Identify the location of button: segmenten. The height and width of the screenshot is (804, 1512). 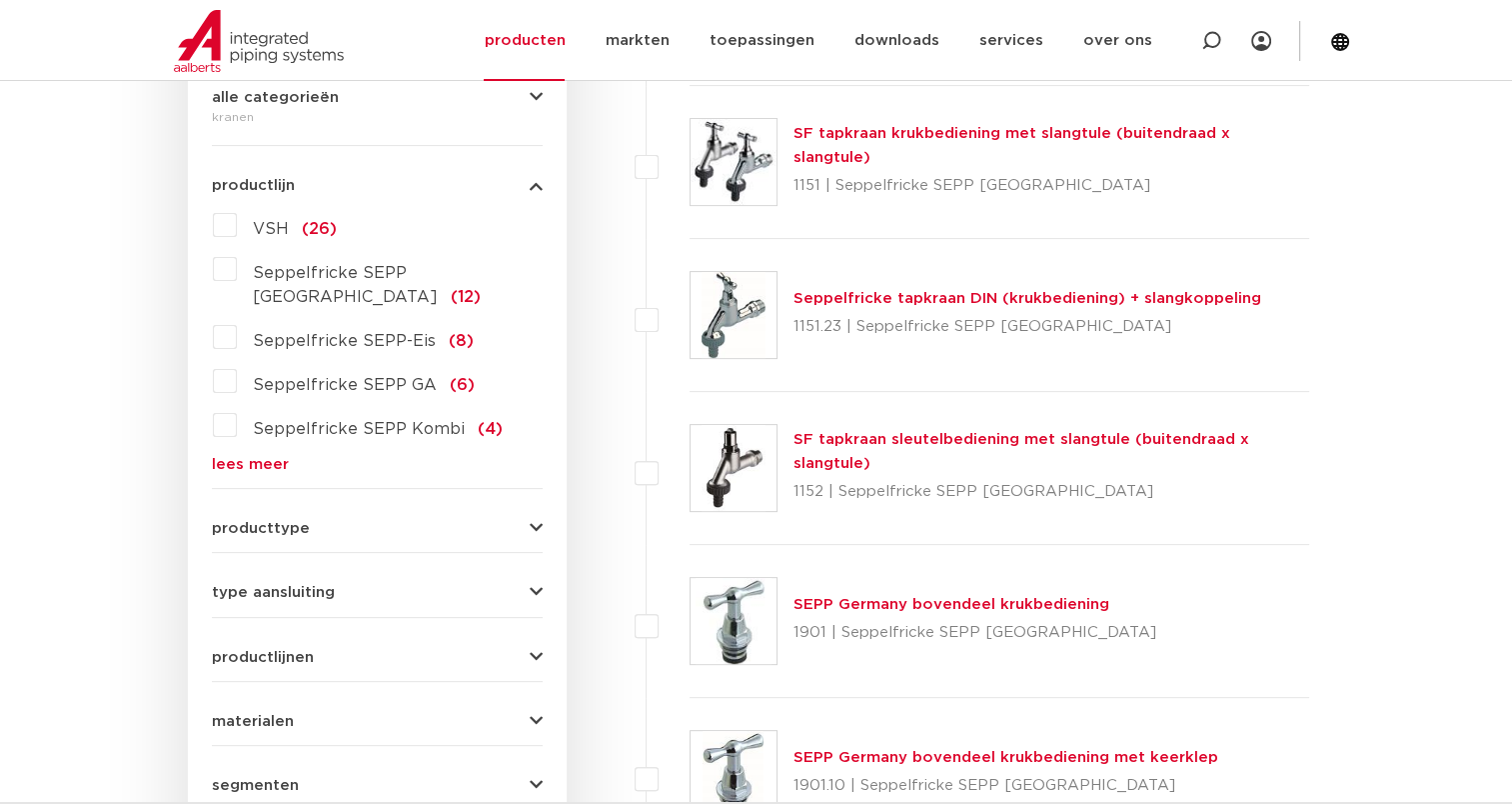
(377, 785).